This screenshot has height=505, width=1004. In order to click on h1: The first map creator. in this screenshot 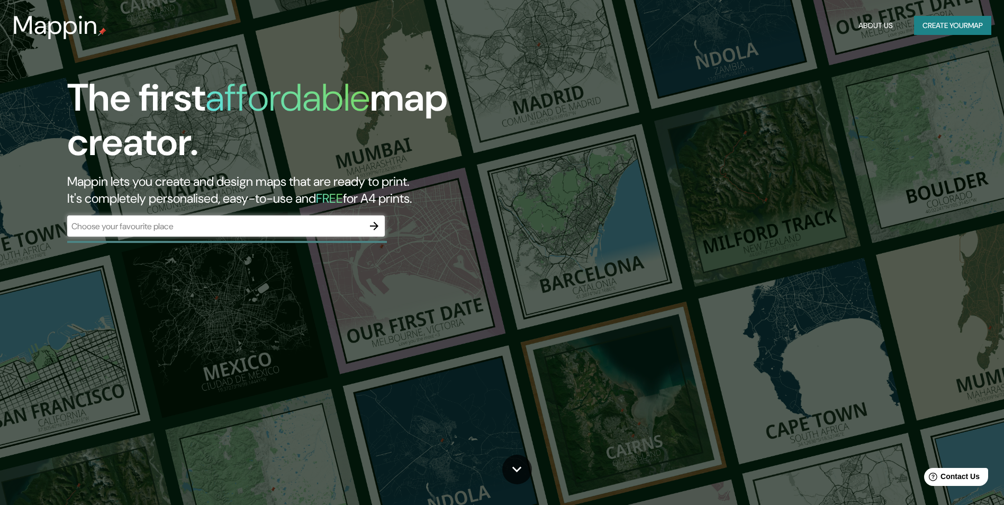, I will do `click(318, 124)`.